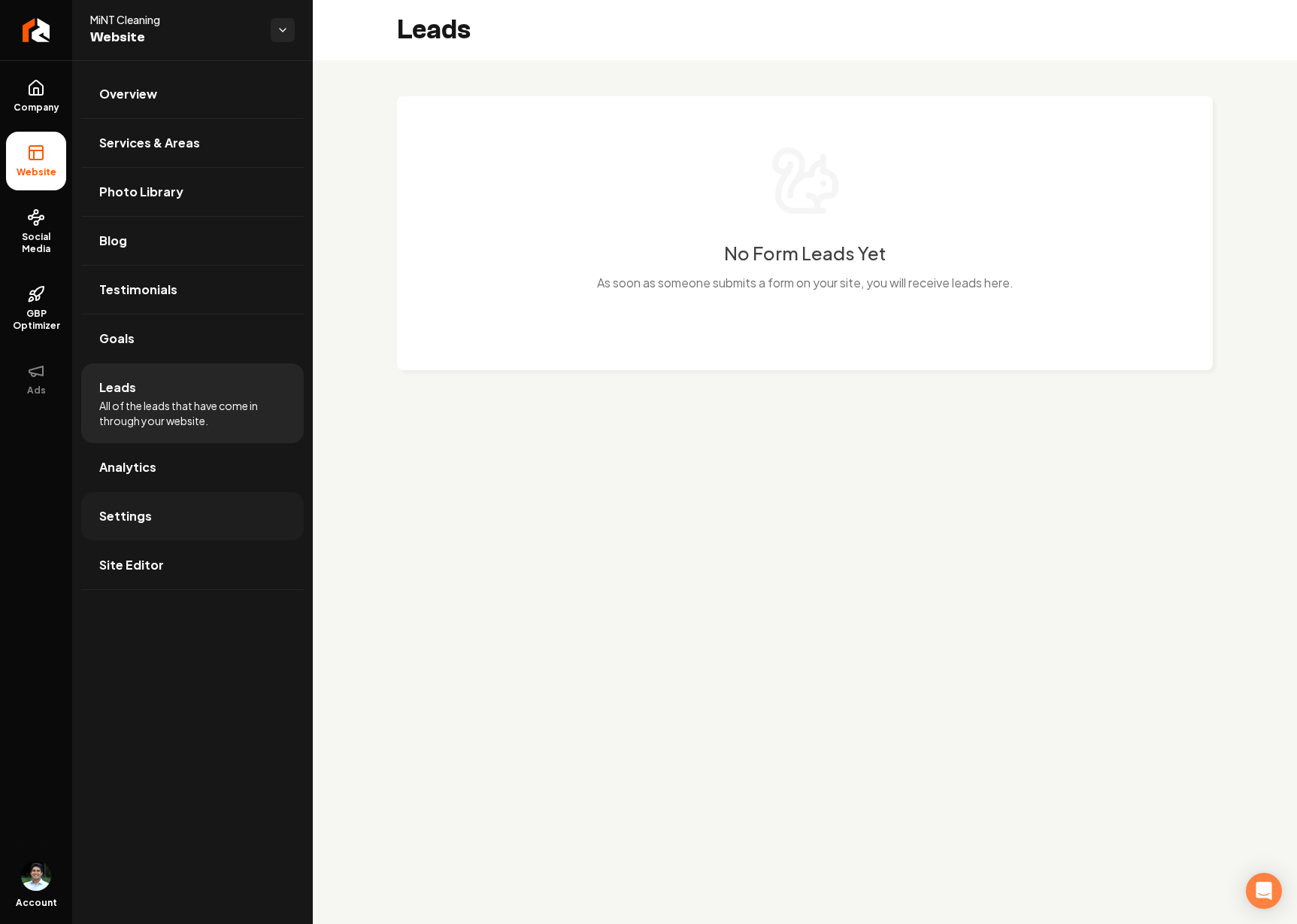 The height and width of the screenshot is (924, 1297). Describe the element at coordinates (36, 97) in the screenshot. I see `a: Company` at that location.